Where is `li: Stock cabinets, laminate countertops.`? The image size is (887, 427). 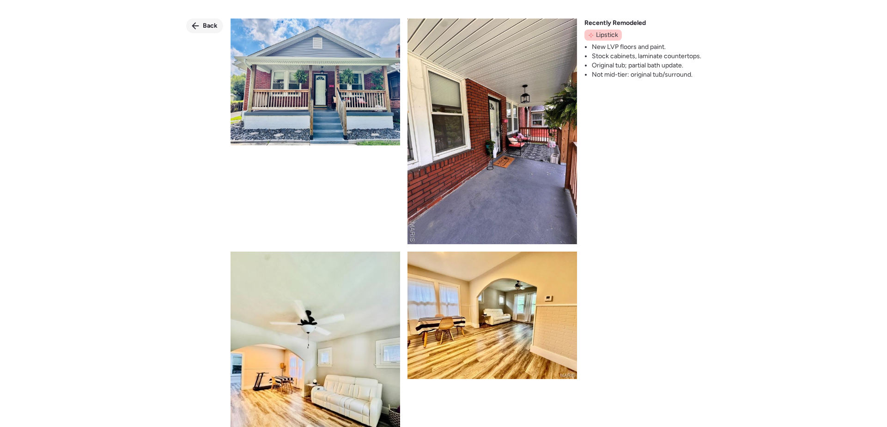 li: Stock cabinets, laminate countertops. is located at coordinates (646, 56).